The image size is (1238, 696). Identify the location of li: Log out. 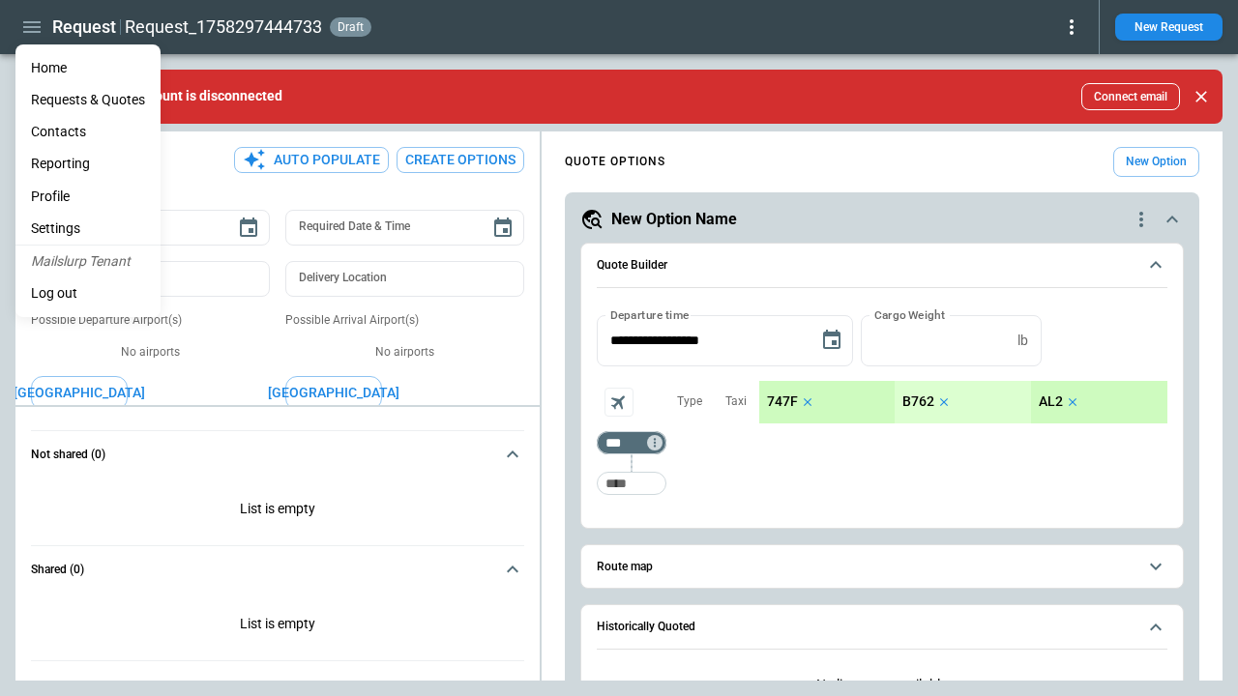
(88, 293).